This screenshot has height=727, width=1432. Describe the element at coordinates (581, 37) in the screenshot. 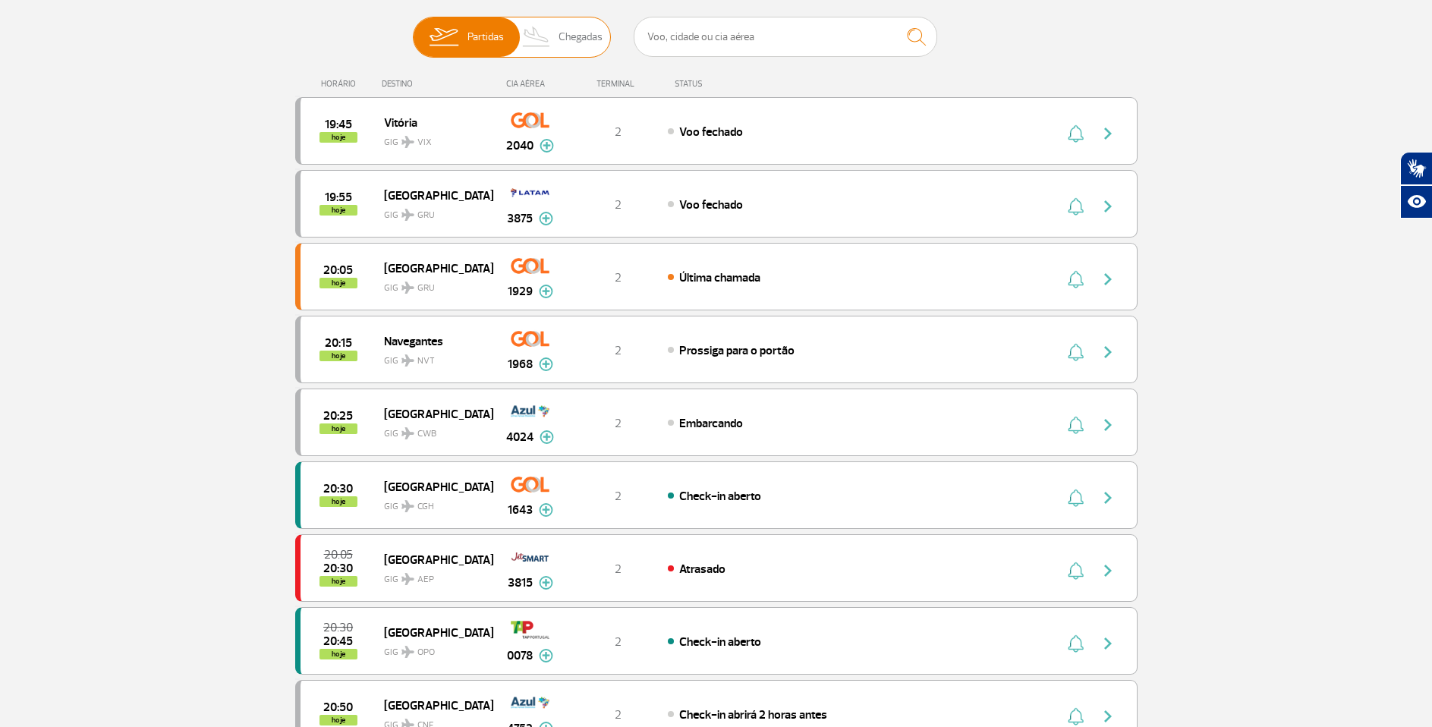

I see `span: Chegadas` at that location.